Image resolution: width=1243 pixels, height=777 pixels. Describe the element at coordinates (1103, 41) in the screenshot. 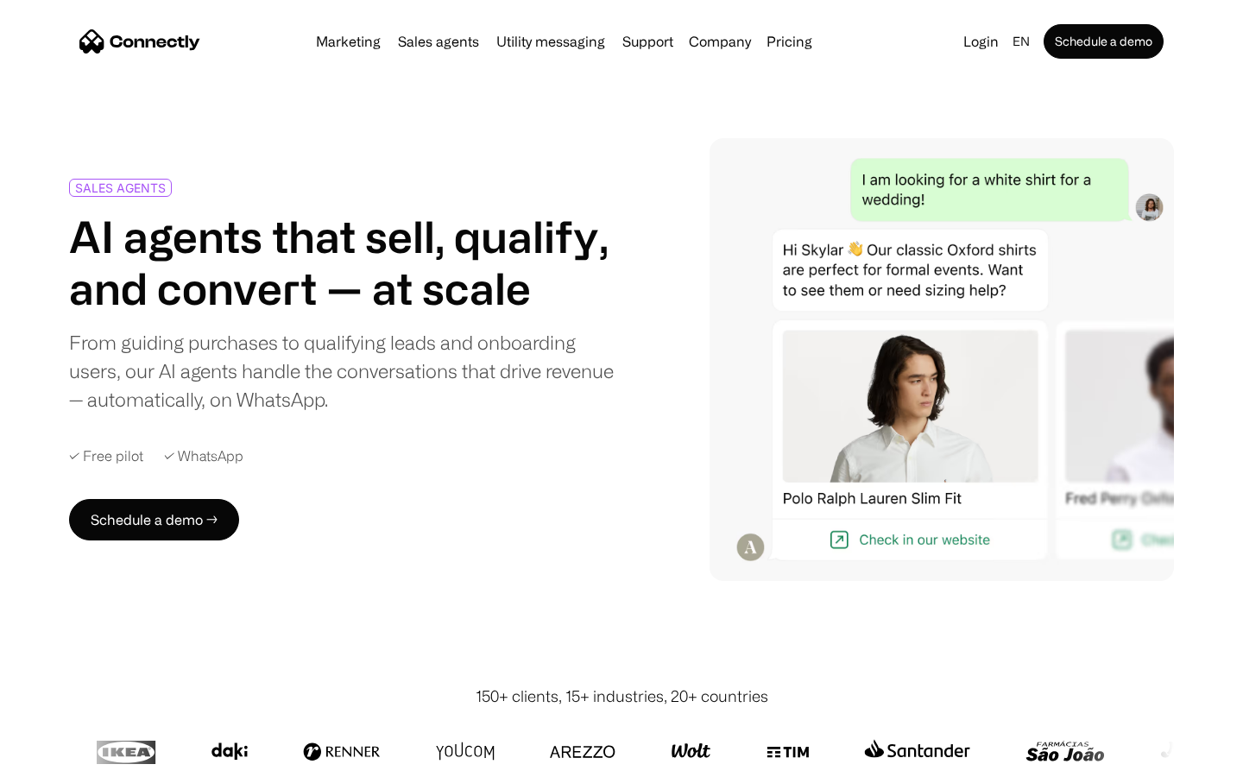

I see `a: Schedule a demo` at that location.